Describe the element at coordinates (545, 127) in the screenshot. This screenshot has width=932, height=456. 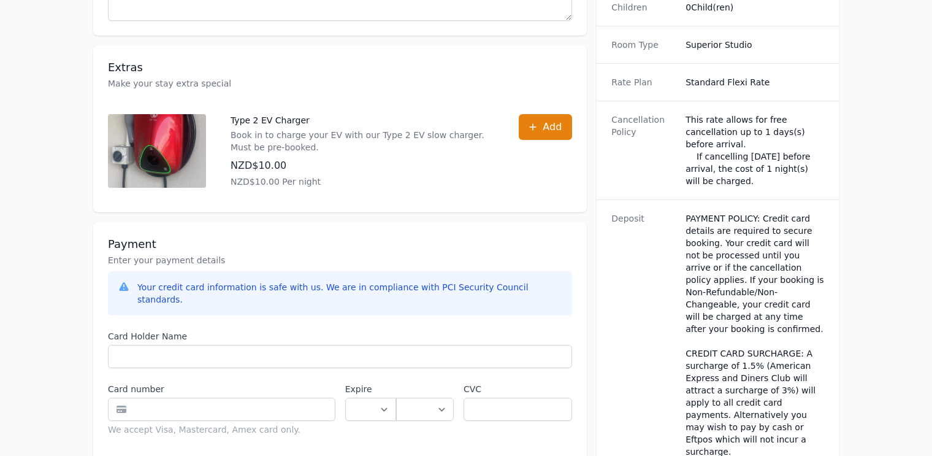
I see `button: Add` at that location.